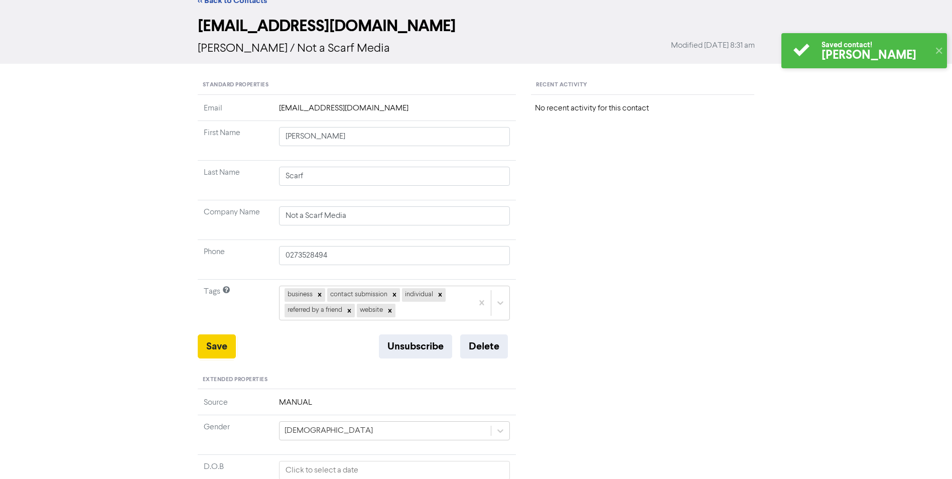 This screenshot has height=479, width=952. What do you see at coordinates (217, 346) in the screenshot?
I see `button: Save` at bounding box center [217, 346].